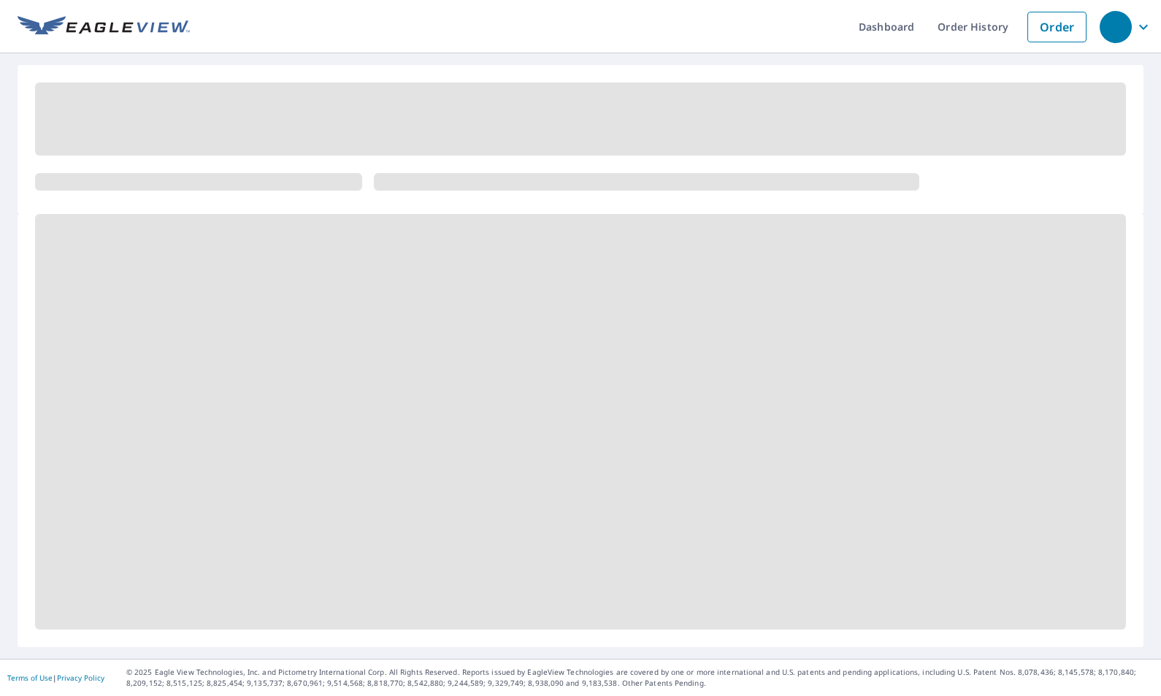 This screenshot has height=696, width=1161. What do you see at coordinates (640, 678) in the screenshot?
I see `p: © 2025 Eagle View Technologies, Inc. and Pictometry International Corp. All Rights Reserved. Repo...` at bounding box center [640, 678].